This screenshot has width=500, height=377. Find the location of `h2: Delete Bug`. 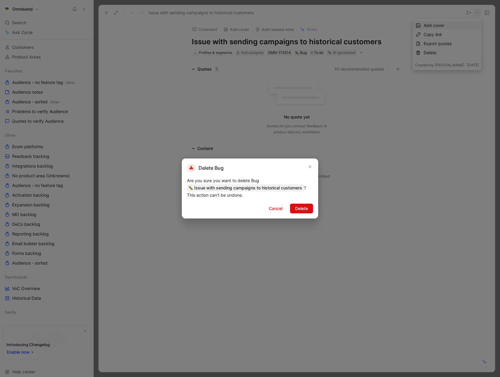

h2: Delete Bug is located at coordinates (205, 168).